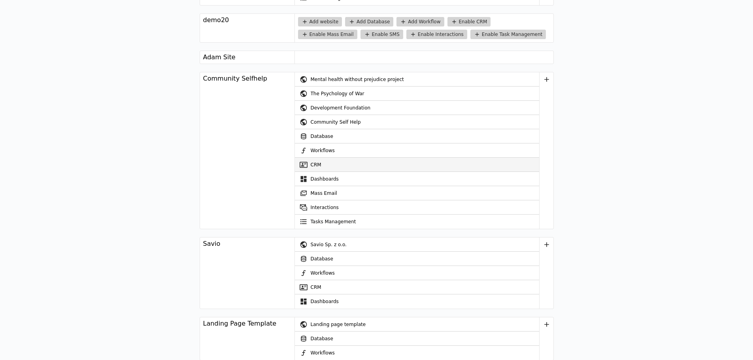 The image size is (753, 360). What do you see at coordinates (469, 22) in the screenshot?
I see `button: Enable CRM` at bounding box center [469, 22].